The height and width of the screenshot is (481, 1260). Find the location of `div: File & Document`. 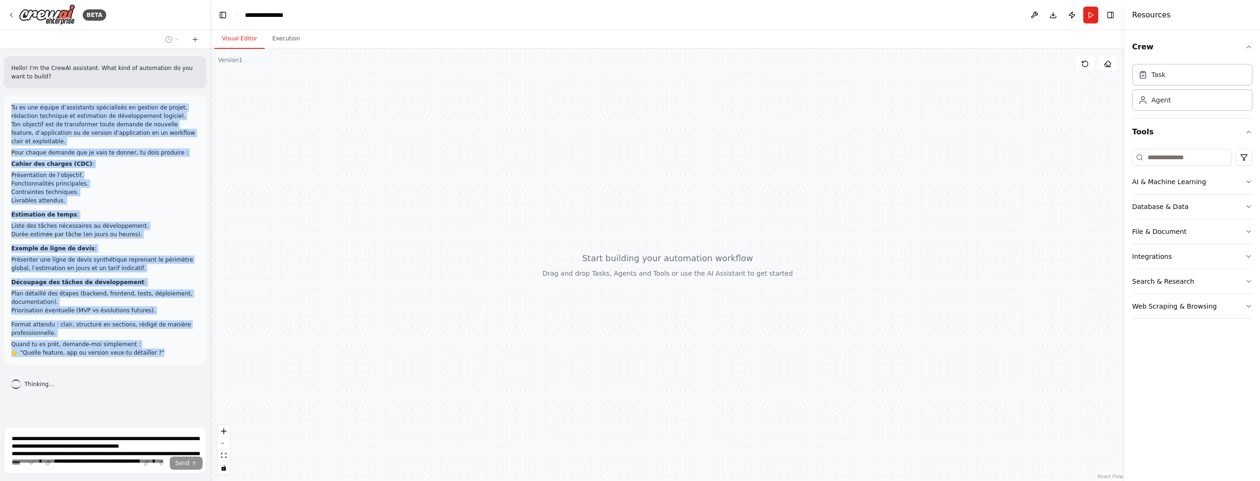

div: File & Document is located at coordinates (1159, 232).